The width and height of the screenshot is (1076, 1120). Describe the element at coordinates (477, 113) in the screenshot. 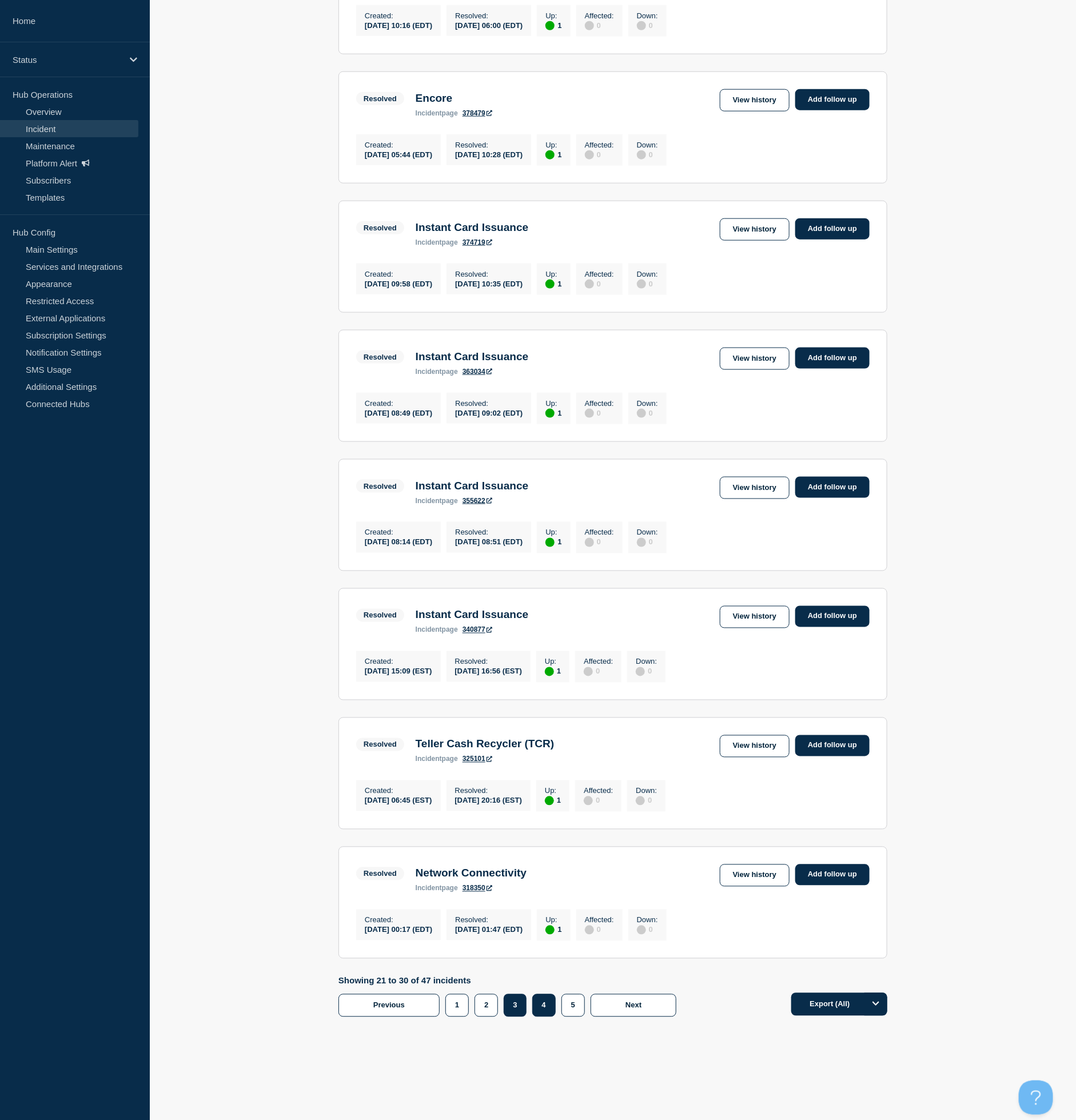

I see `a: 378479` at that location.